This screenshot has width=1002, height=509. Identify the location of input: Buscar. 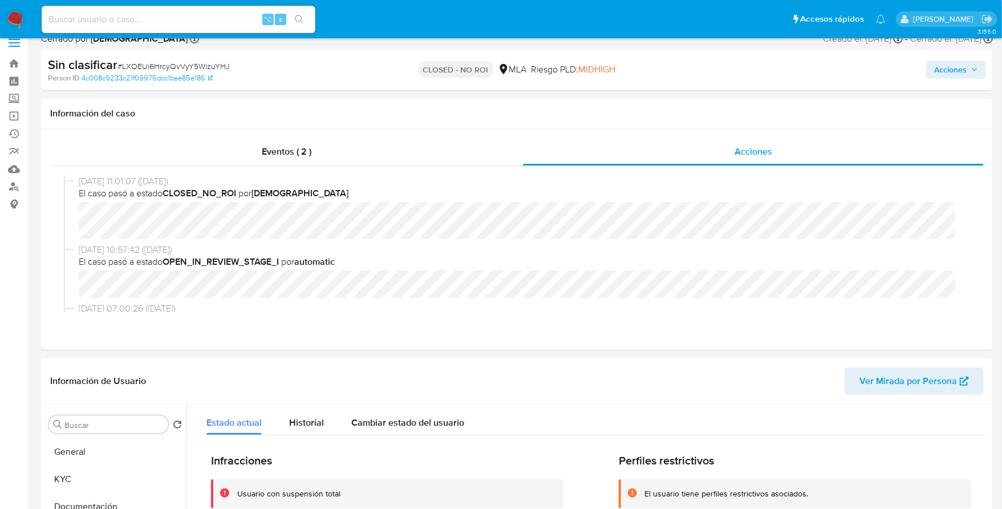
(114, 425).